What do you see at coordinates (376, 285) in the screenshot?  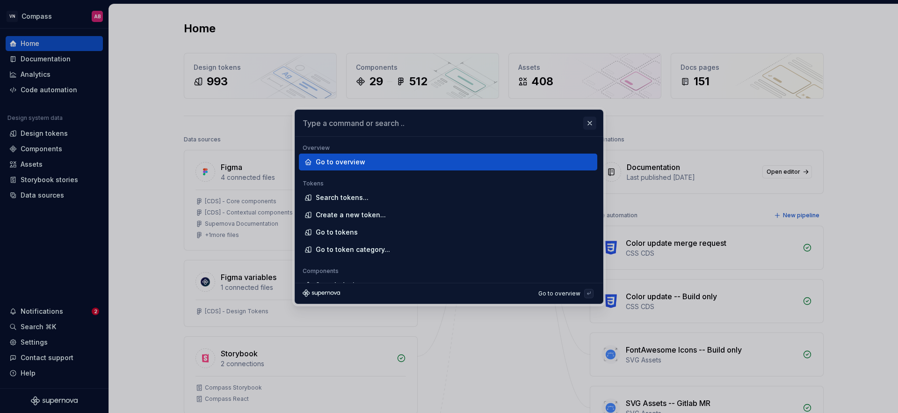 I see `div: Search design system components...` at bounding box center [376, 285].